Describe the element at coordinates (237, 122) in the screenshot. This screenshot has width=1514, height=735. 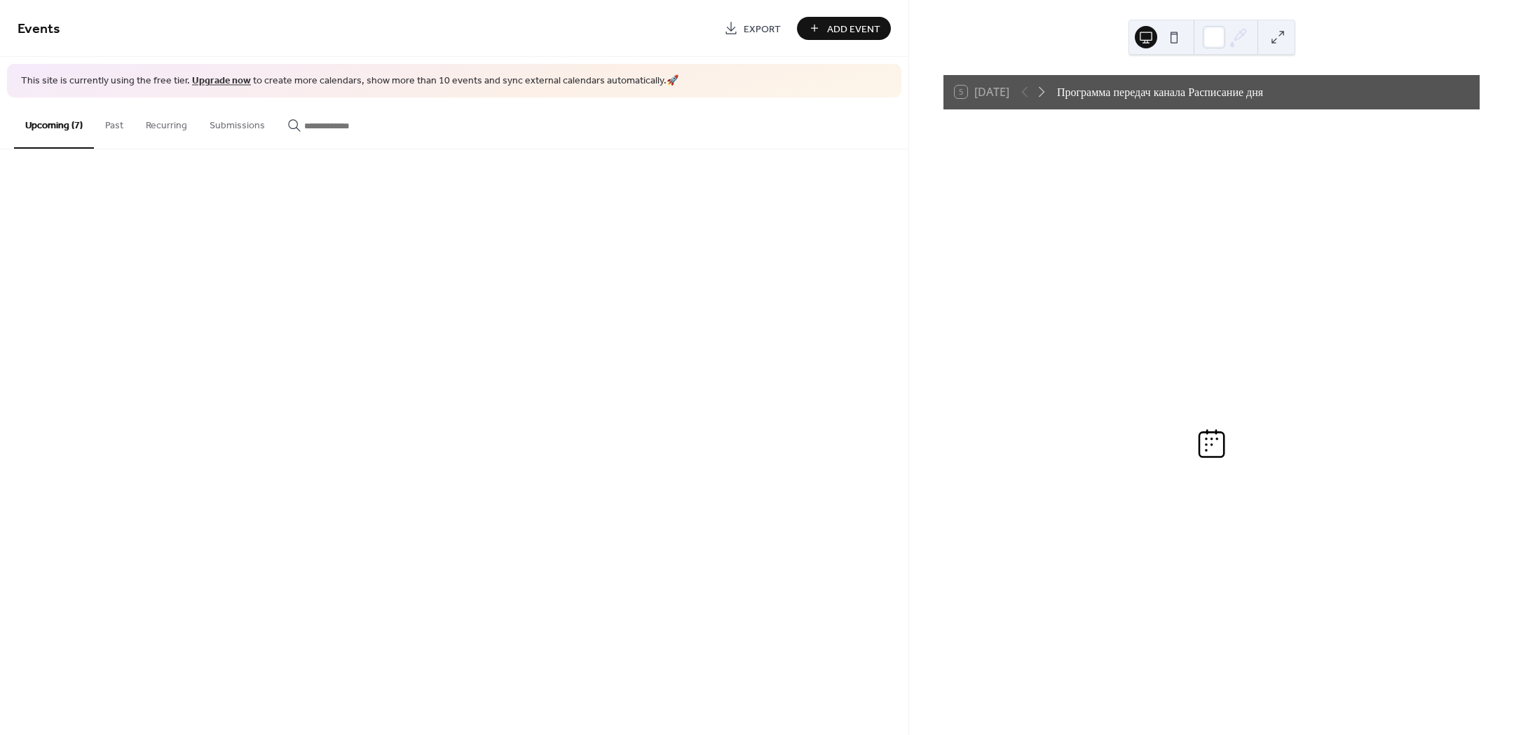
I see `button: Submissions` at that location.